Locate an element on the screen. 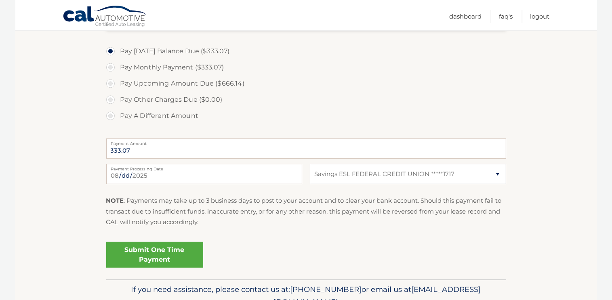  a: Dashboard is located at coordinates (466, 16).